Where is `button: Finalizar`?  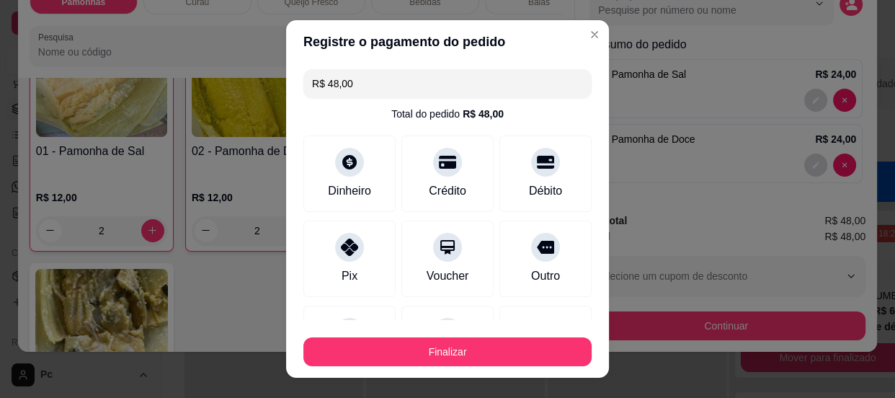 button: Finalizar is located at coordinates (447, 352).